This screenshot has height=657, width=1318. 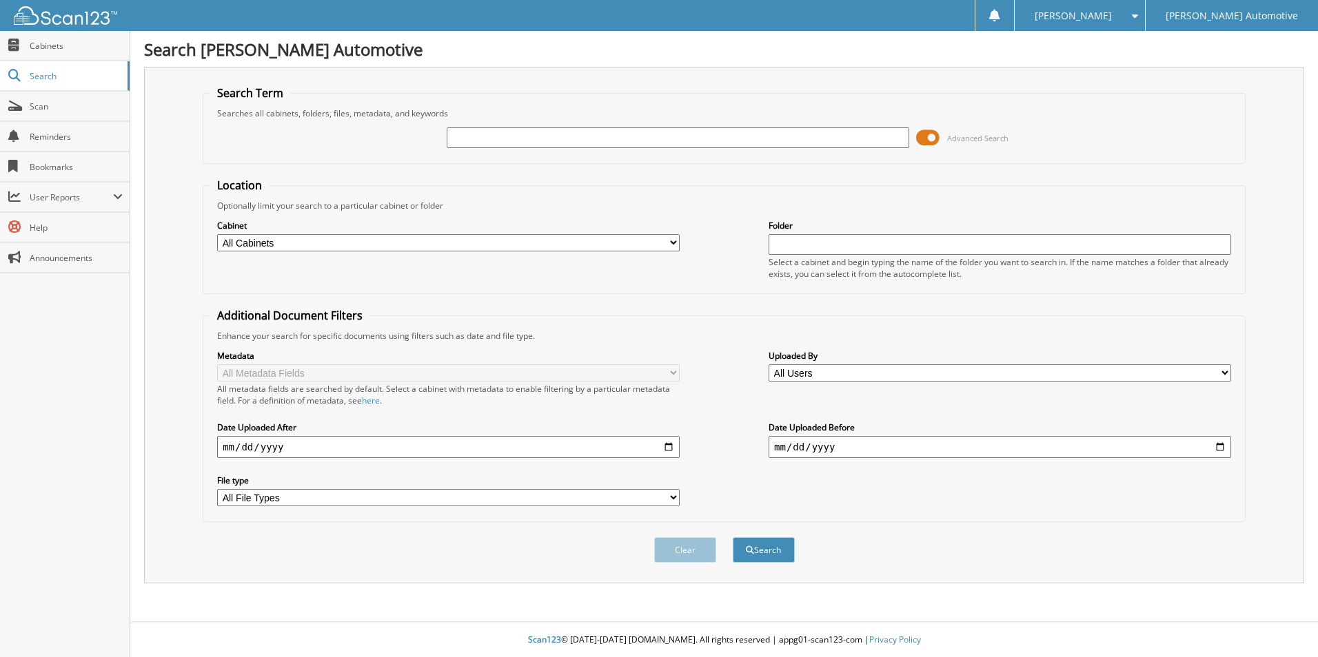 What do you see at coordinates (76, 167) in the screenshot?
I see `span: Bookmarks` at bounding box center [76, 167].